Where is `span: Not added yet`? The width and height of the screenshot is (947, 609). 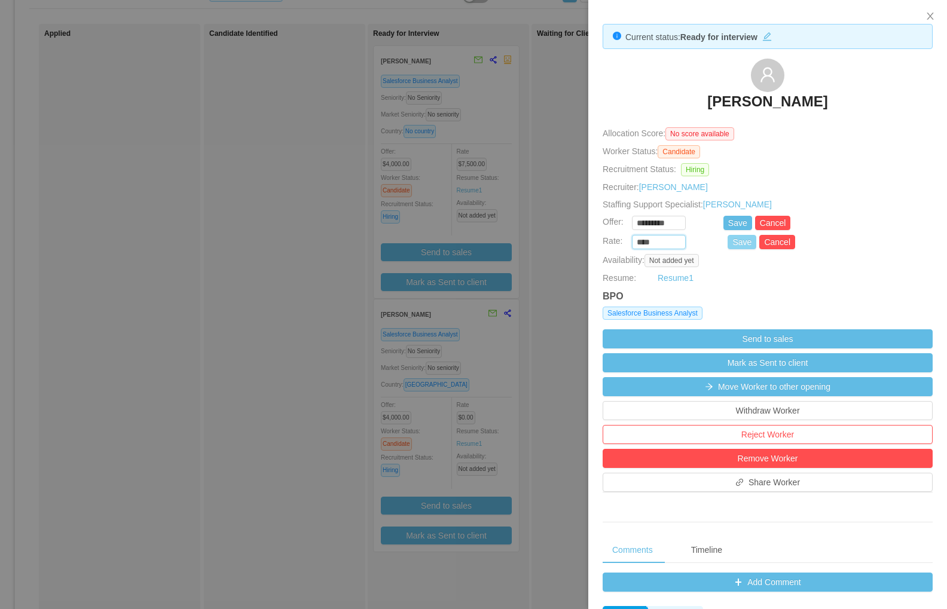 span: Not added yet is located at coordinates (671, 261).